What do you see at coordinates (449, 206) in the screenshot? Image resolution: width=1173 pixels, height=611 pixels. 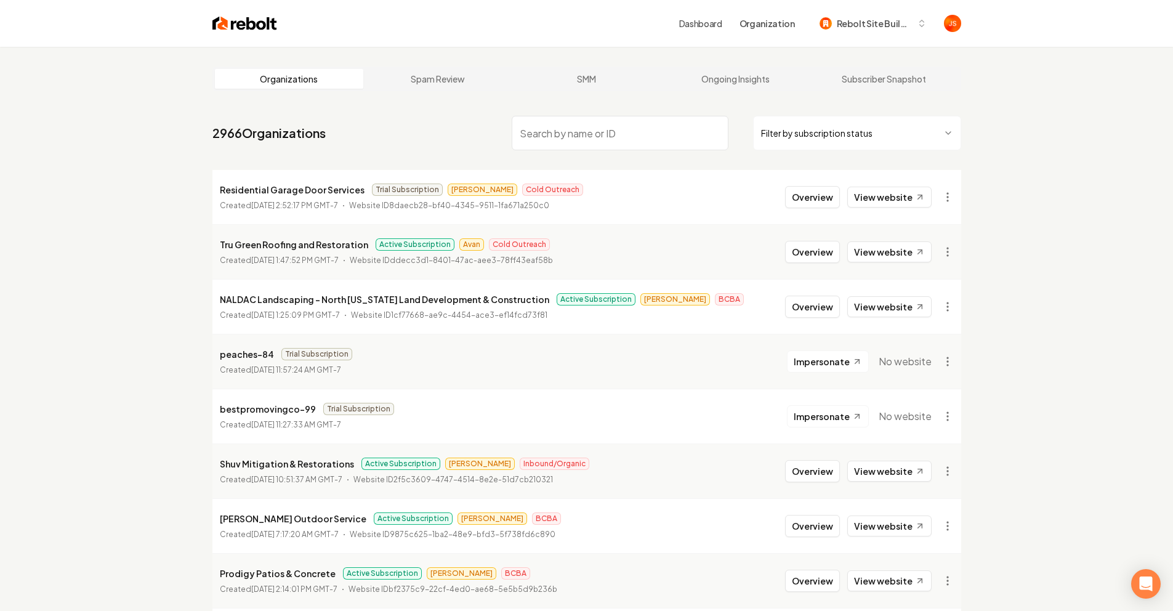 I see `p: Website ID 8daecb28-bf40-4345-9511-1fa671a250c0` at bounding box center [449, 206].